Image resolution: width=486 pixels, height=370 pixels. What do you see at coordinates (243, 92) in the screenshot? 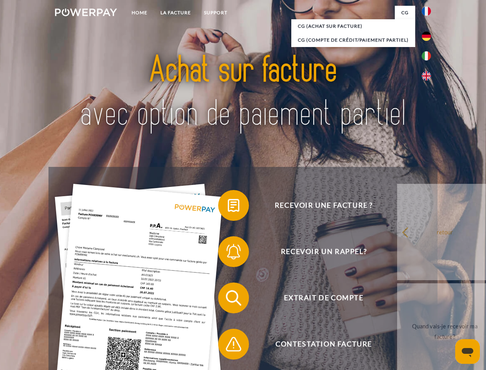
I see `img: title-powerpay_fr.svg` at bounding box center [243, 92].